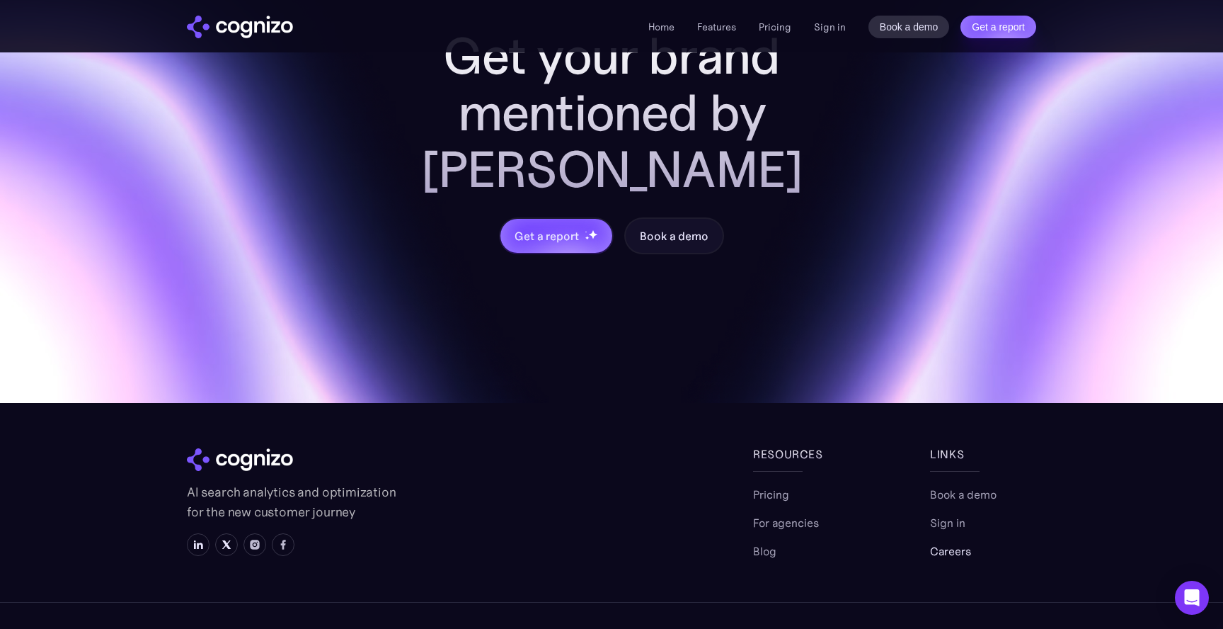 Image resolution: width=1223 pixels, height=629 pixels. What do you see at coordinates (716, 27) in the screenshot?
I see `a: Features` at bounding box center [716, 27].